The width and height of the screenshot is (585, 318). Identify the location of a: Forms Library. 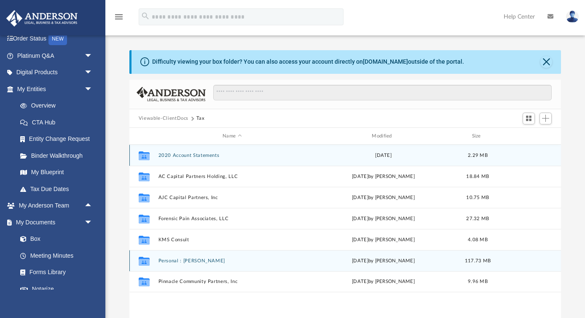
(54, 272).